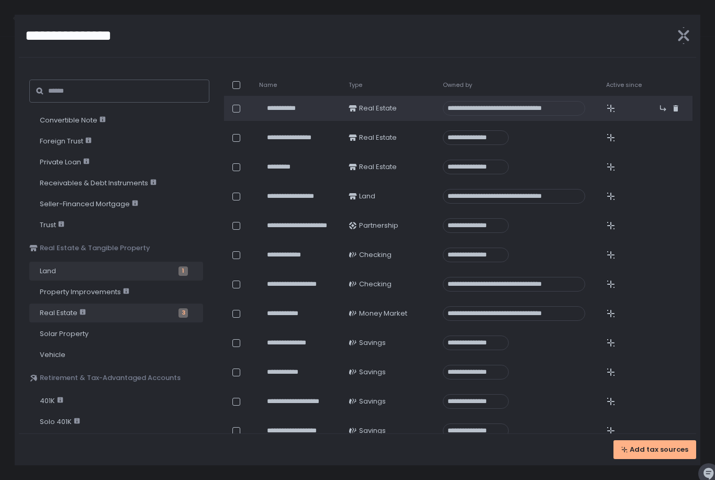 The image size is (715, 480). I want to click on span: Money Market, so click(383, 314).